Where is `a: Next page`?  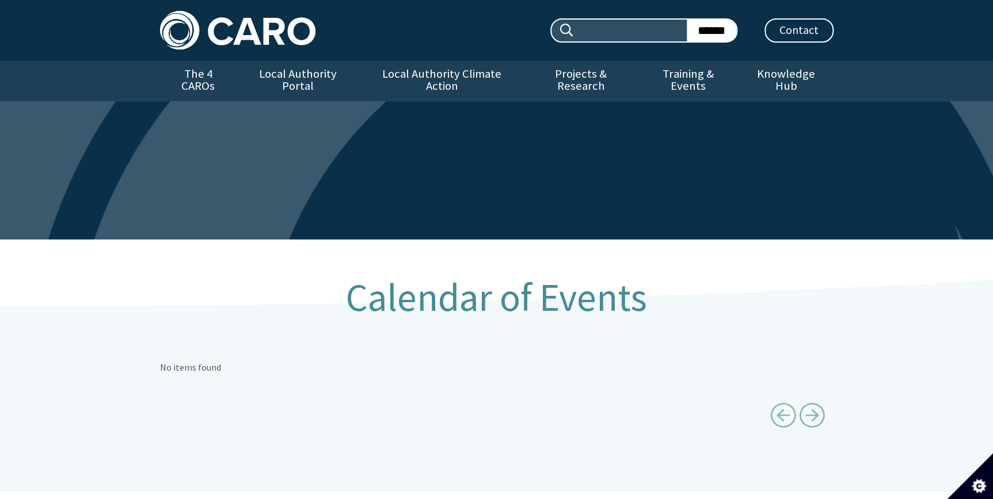
a: Next page is located at coordinates (812, 417).